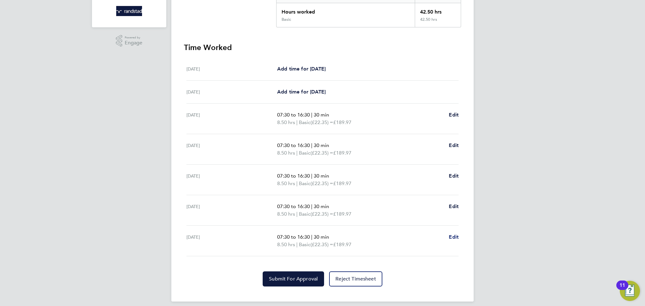  What do you see at coordinates (293, 279) in the screenshot?
I see `span: Submit For Approval` at bounding box center [293, 279].